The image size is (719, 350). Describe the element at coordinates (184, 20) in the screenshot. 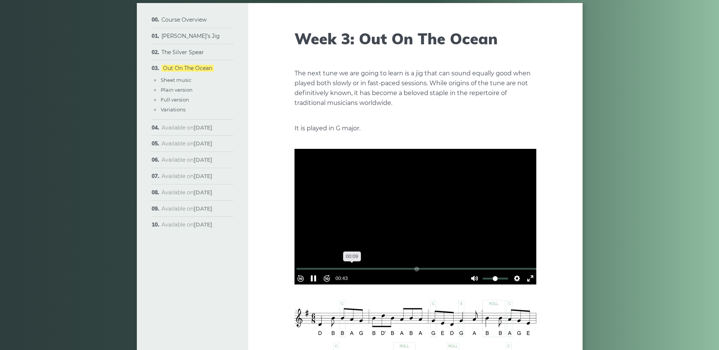

I see `a: Course Overview` at that location.